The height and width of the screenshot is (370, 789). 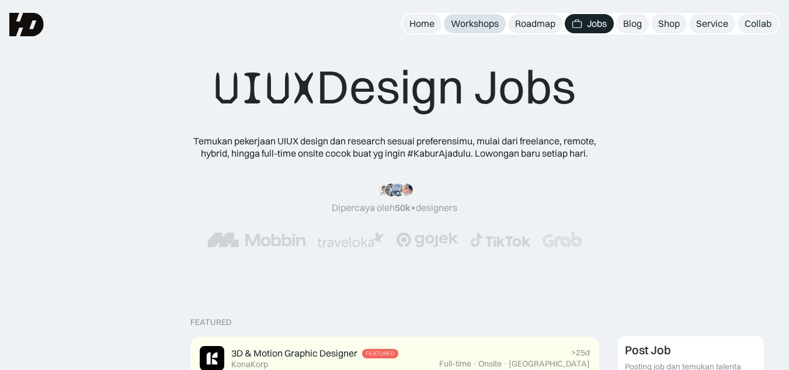 I want to click on div: Collab, so click(x=758, y=23).